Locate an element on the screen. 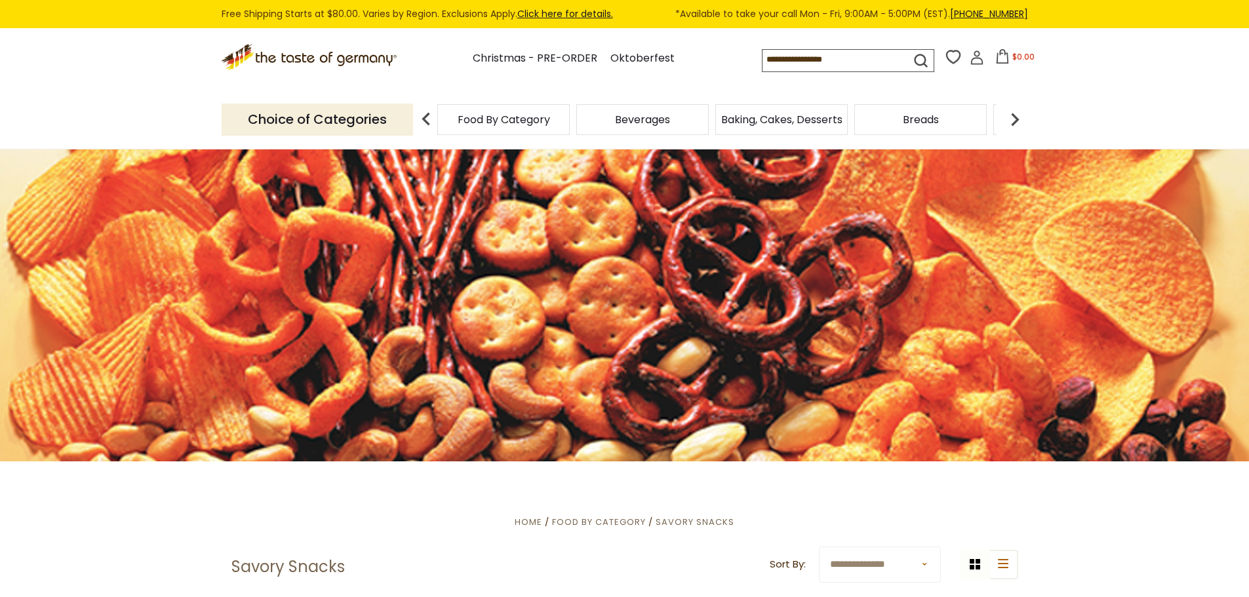 The image size is (1249, 597). a: Breads is located at coordinates (921, 119).